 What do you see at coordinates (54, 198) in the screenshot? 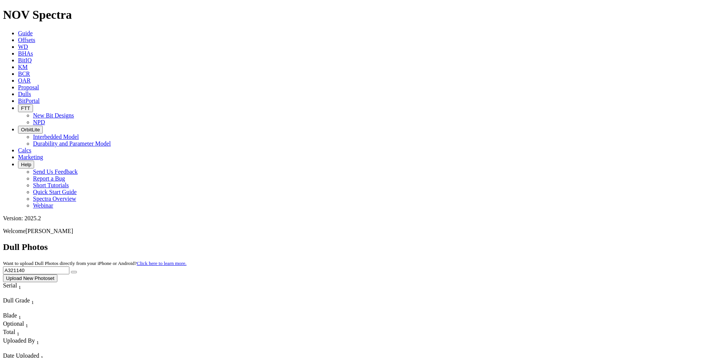
I see `a: Spectra Overview` at bounding box center [54, 198].